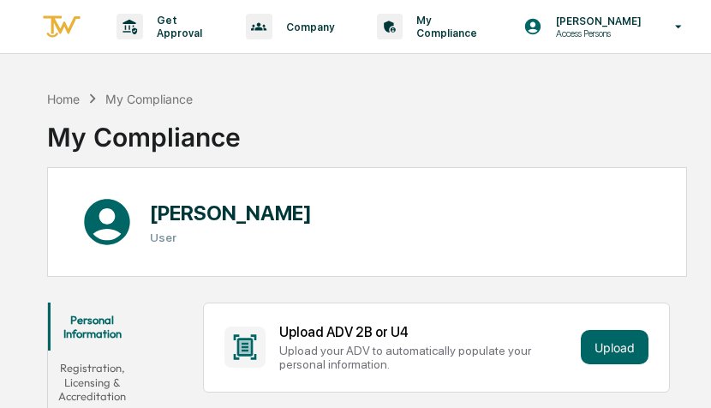 The height and width of the screenshot is (408, 711). What do you see at coordinates (177, 27) in the screenshot?
I see `p: Get Approval` at bounding box center [177, 27].